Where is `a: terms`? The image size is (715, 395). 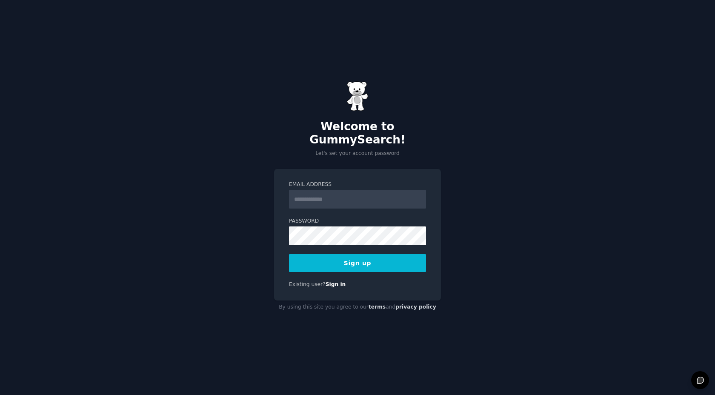 a: terms is located at coordinates (377, 307).